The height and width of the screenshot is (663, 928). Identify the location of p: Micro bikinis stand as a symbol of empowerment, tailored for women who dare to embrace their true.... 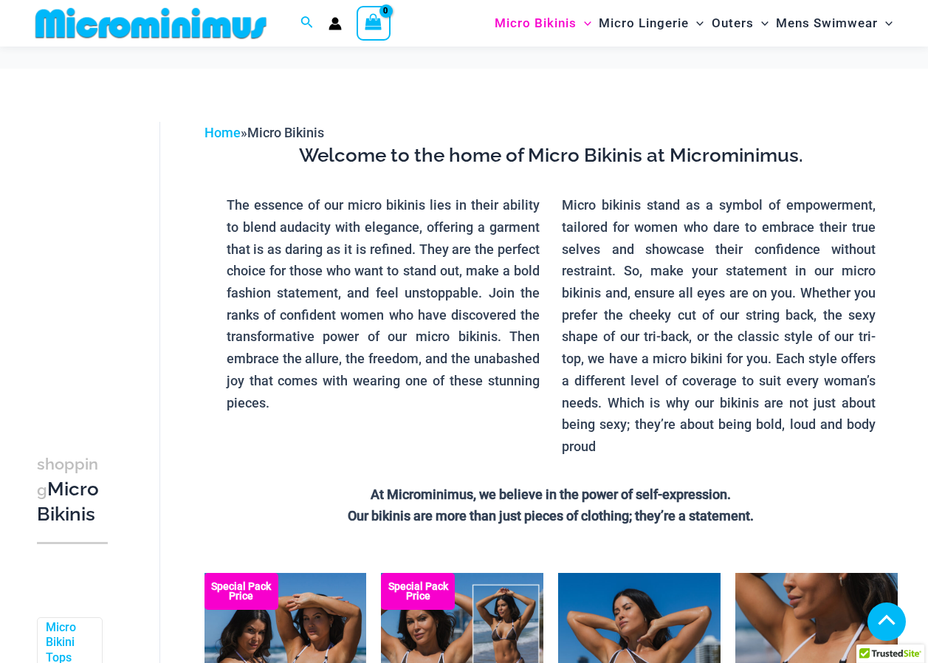
(718, 326).